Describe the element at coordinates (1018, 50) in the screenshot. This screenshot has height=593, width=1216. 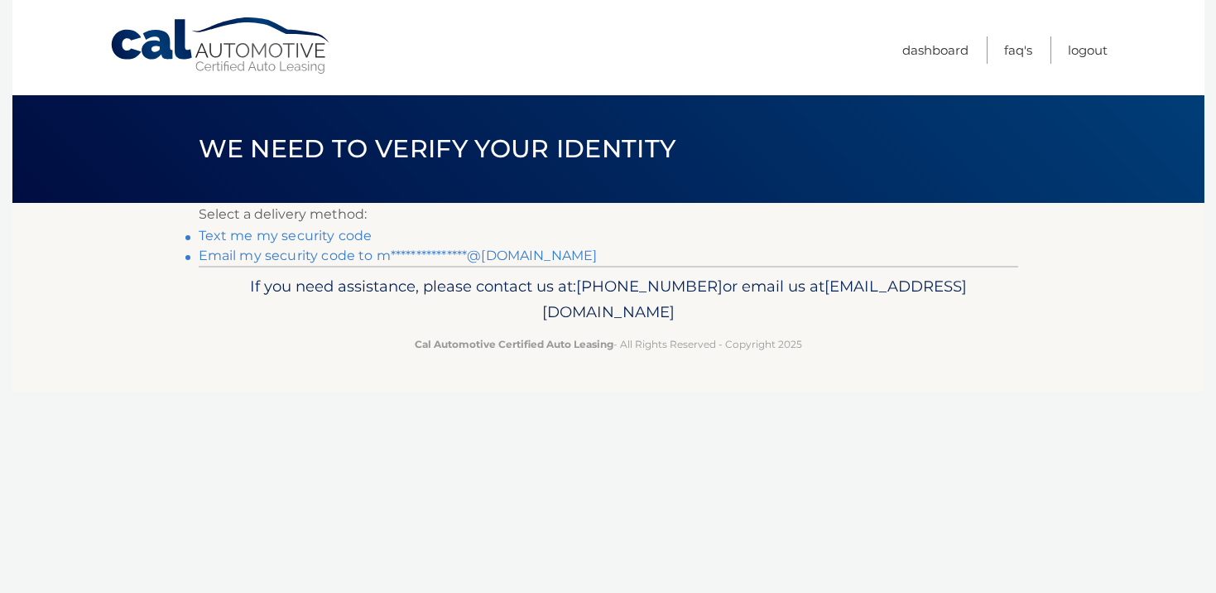
I see `a: FAQ's` at that location.